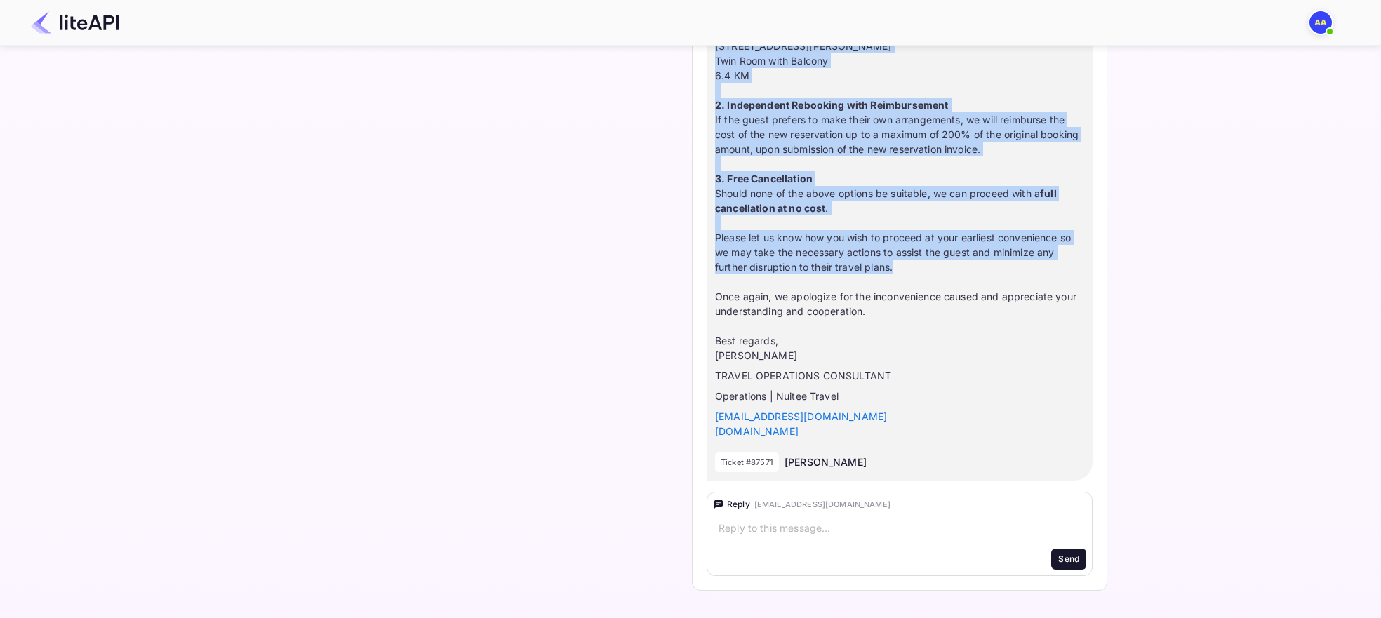 The width and height of the screenshot is (1381, 618). What do you see at coordinates (764, 178) in the screenshot?
I see `strong: 3. Free Cancellation` at bounding box center [764, 178].